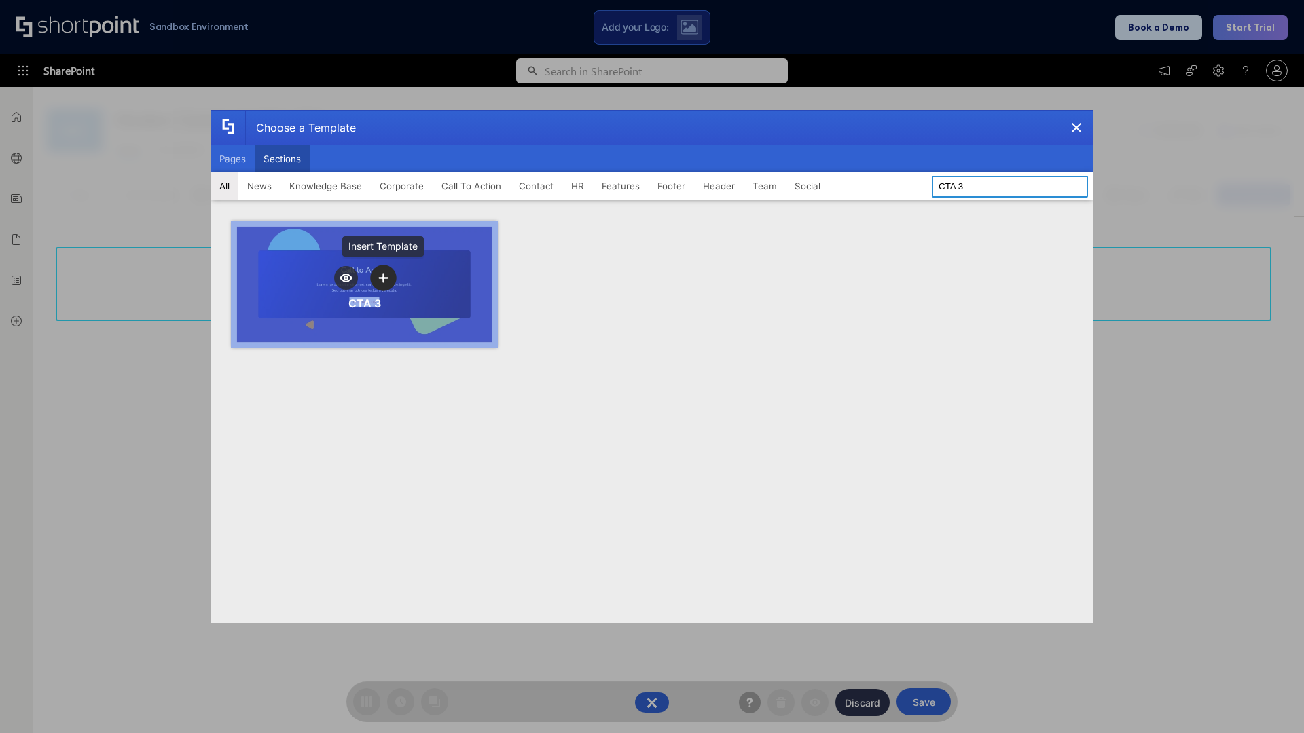 The width and height of the screenshot is (1304, 733). What do you see at coordinates (325, 186) in the screenshot?
I see `button: Knowledge Base` at bounding box center [325, 186].